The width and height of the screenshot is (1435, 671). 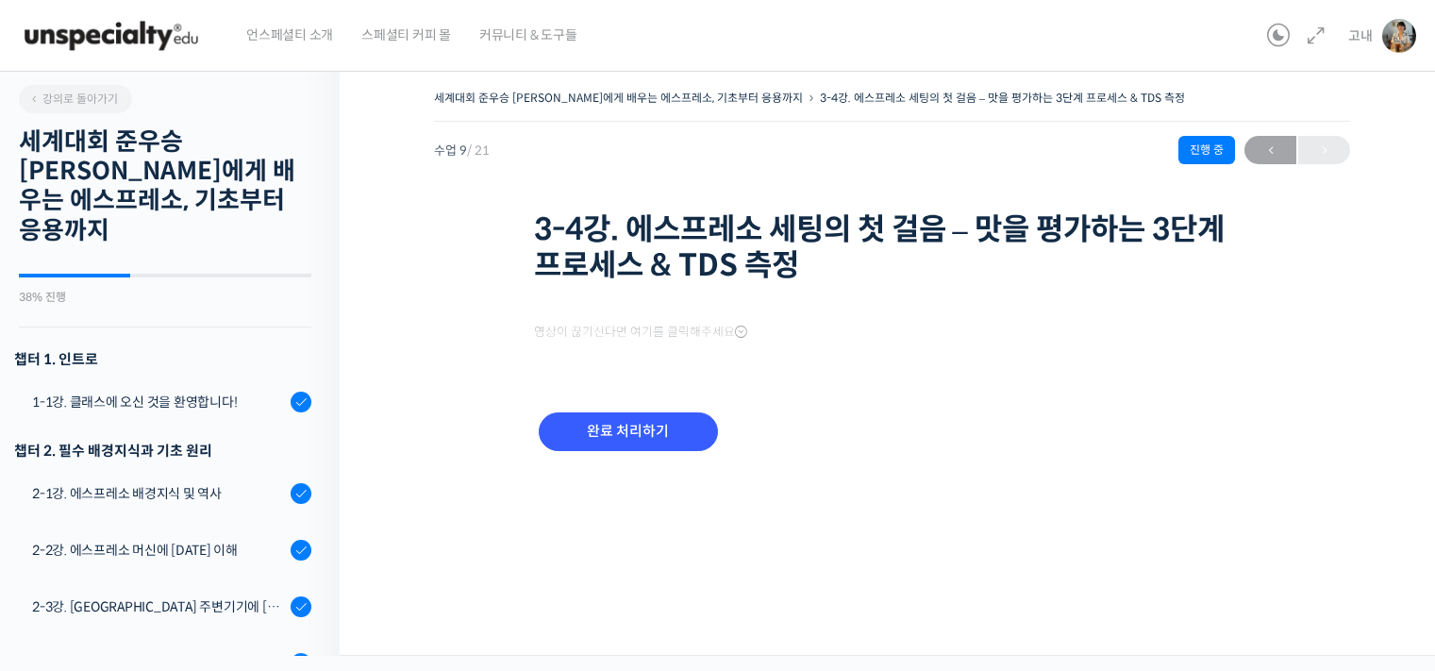 What do you see at coordinates (162, 358) in the screenshot?
I see `h3: 챕터 1. 인트로` at bounding box center [162, 358].